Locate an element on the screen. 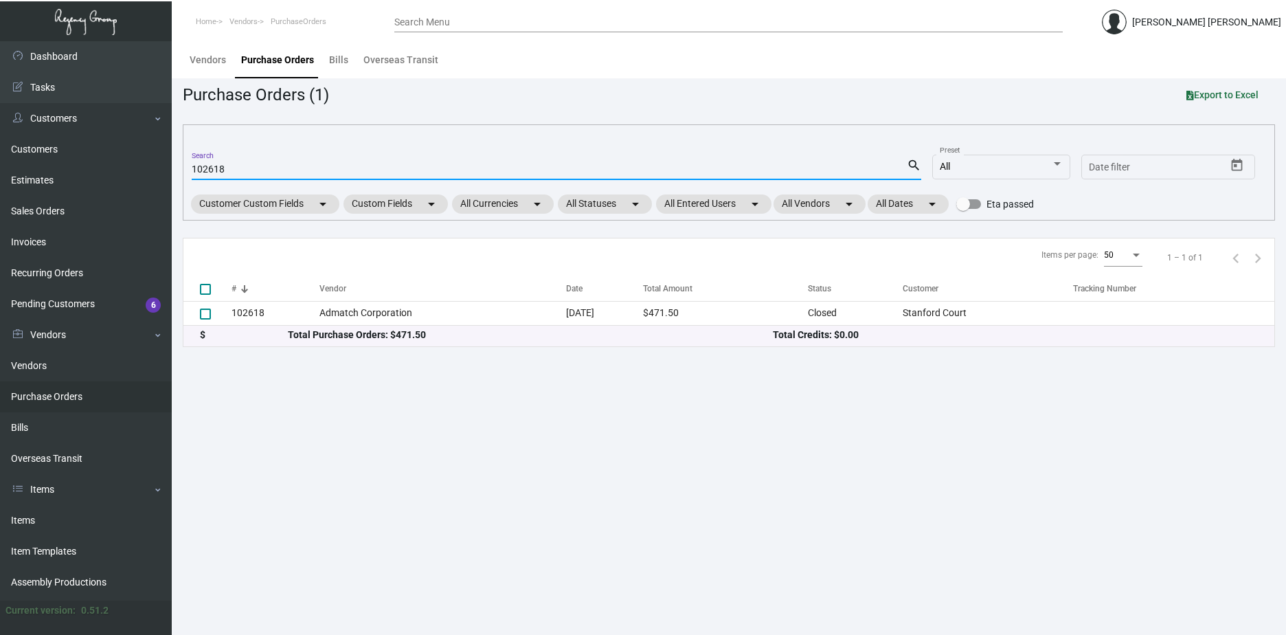 This screenshot has height=635, width=1286. mat-chip: All Dates is located at coordinates (908, 204).